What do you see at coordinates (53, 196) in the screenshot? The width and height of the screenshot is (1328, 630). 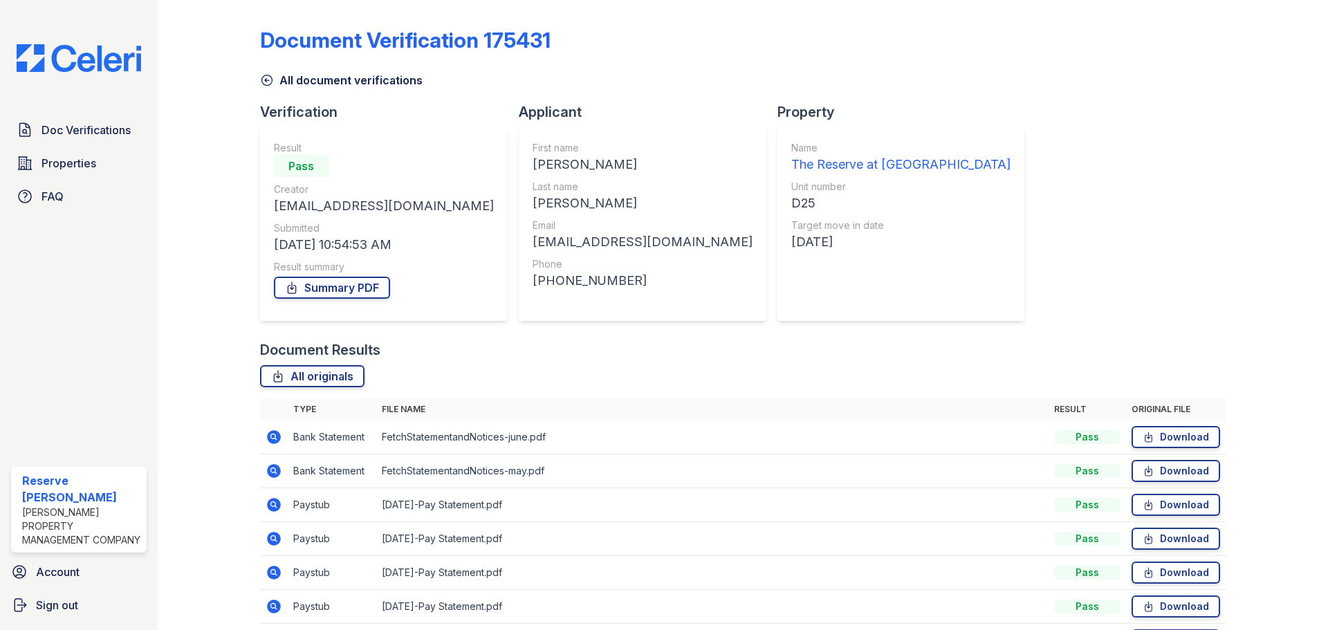 I see `span: FAQ` at bounding box center [53, 196].